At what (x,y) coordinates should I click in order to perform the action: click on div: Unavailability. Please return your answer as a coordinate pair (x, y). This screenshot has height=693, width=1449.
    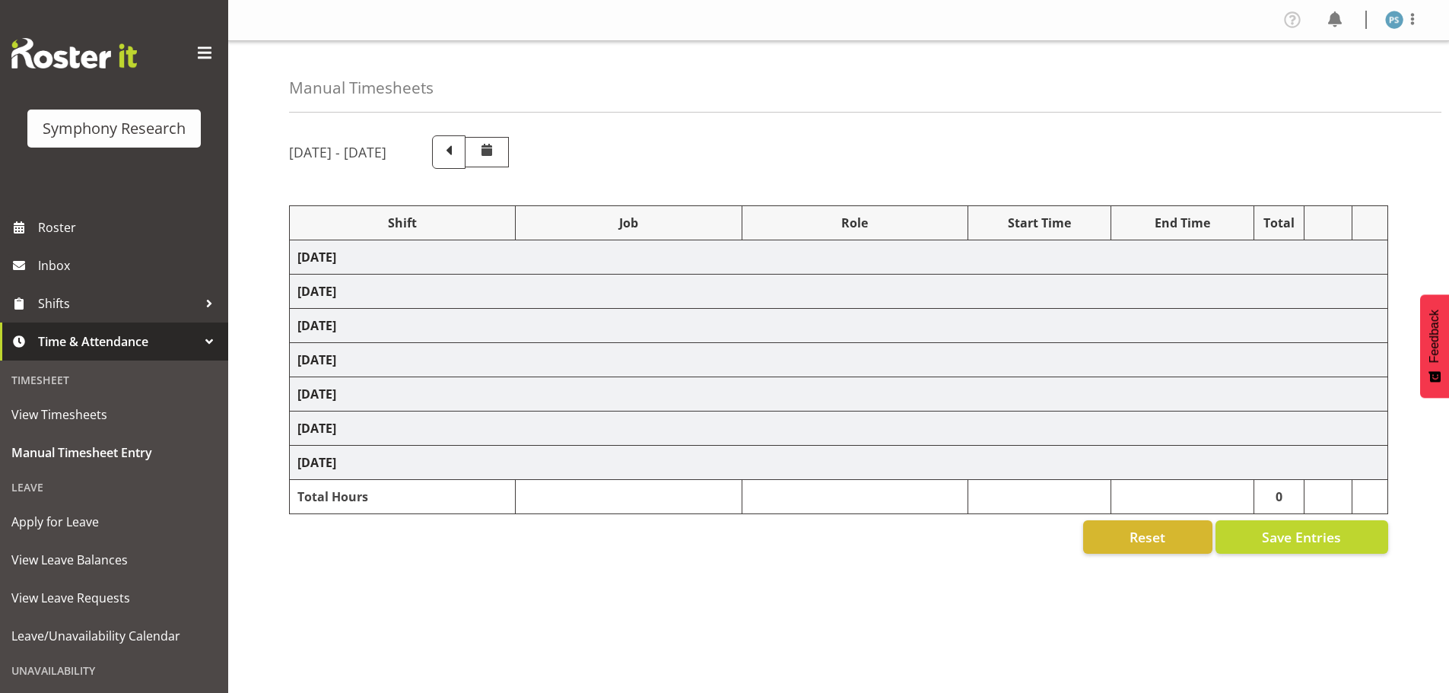
    Looking at the image, I should click on (114, 670).